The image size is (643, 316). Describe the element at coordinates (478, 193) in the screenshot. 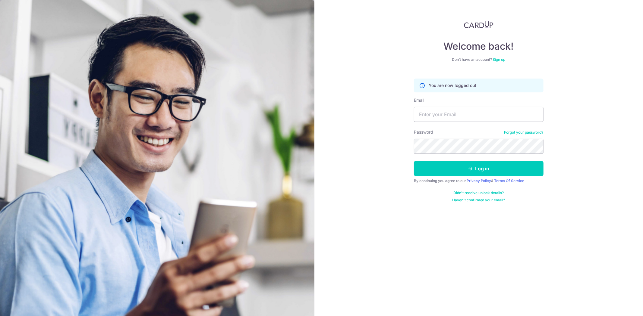

I see `a: Didn't receive unlock details?` at that location.